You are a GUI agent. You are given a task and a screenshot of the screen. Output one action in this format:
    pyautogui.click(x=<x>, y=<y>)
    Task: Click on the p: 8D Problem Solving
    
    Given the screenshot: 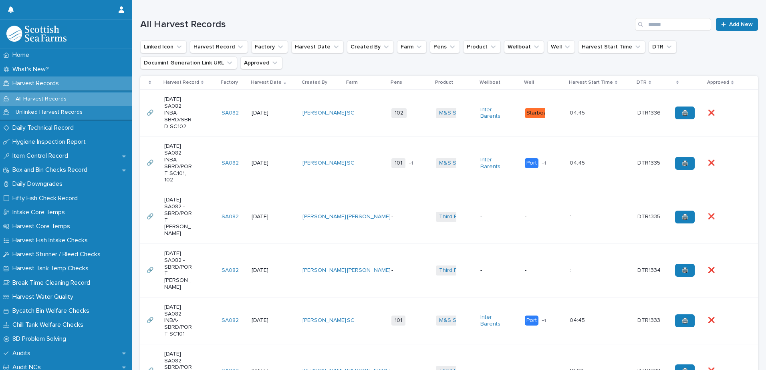 What is the action you would take?
    pyautogui.click(x=41, y=339)
    